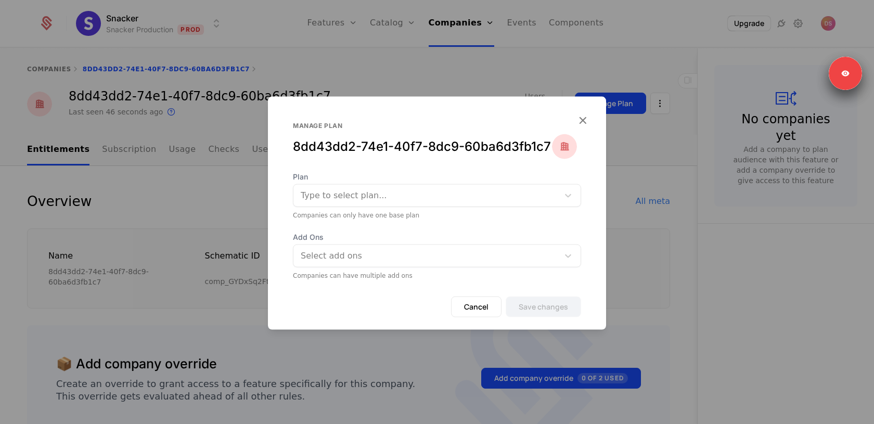  Describe the element at coordinates (437, 215) in the screenshot. I see `div: Companies can only have one base plan` at that location.